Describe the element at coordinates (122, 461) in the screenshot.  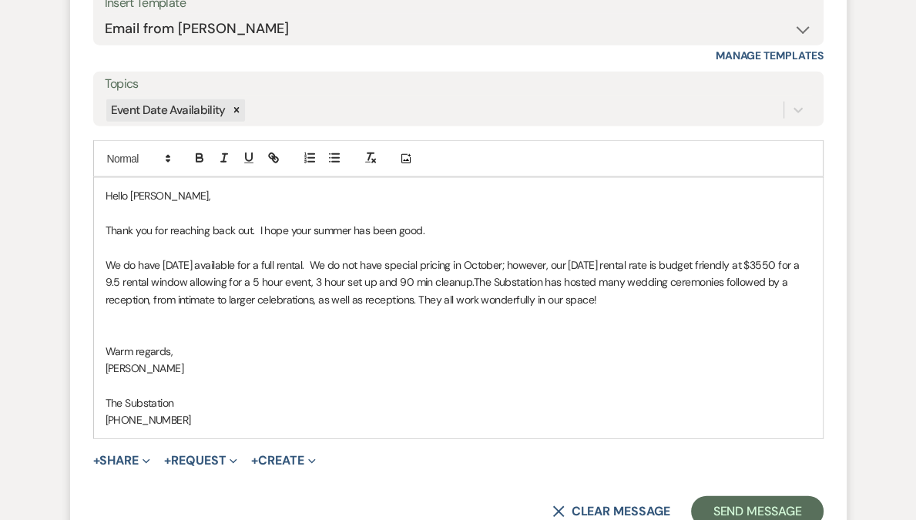
I see `button: Share` at that location.